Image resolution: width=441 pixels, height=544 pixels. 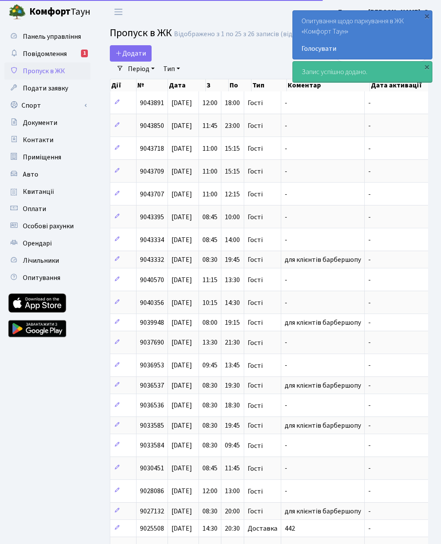 I want to click on a: Орендарі, so click(x=47, y=243).